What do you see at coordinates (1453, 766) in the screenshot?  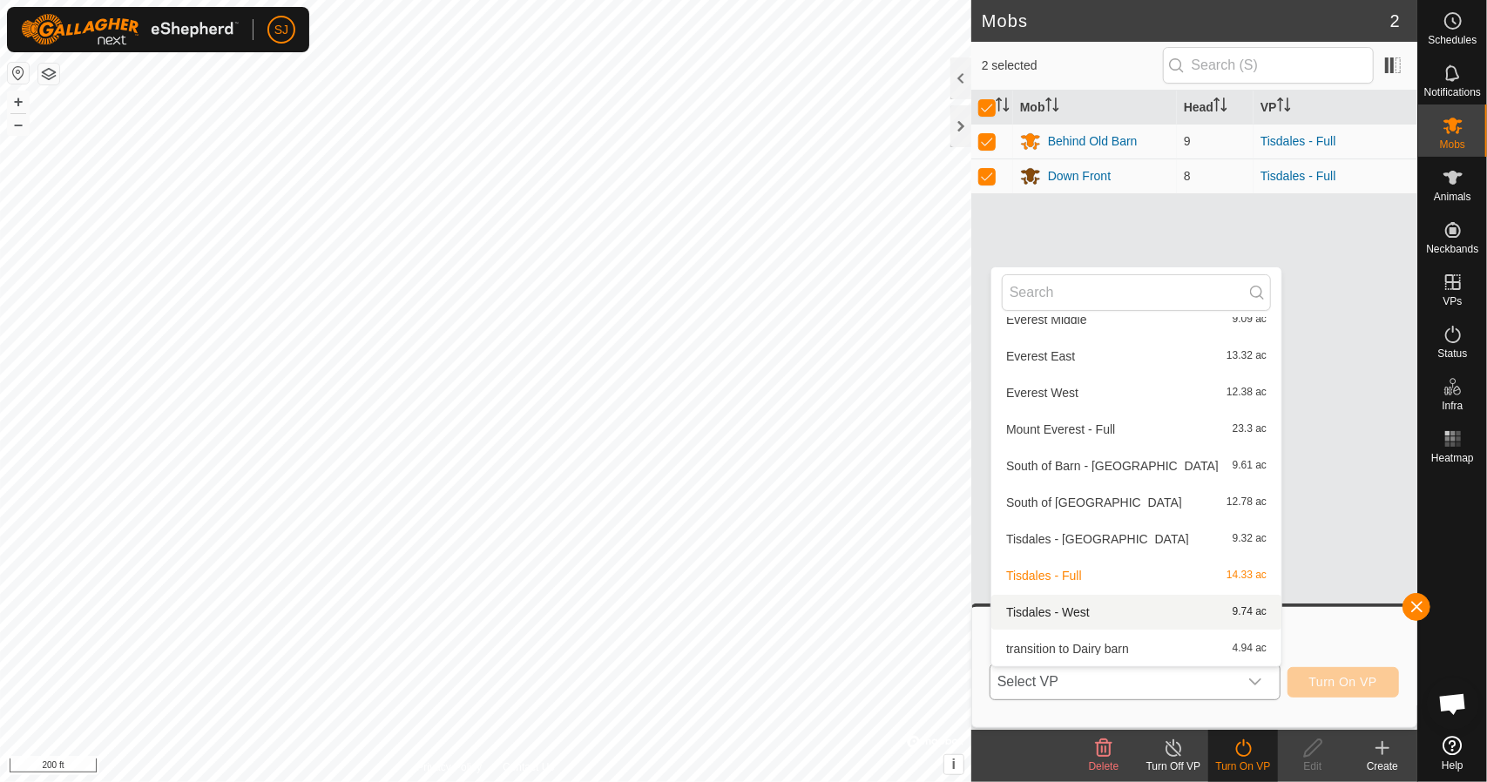 I see `span: Help` at bounding box center [1453, 766].